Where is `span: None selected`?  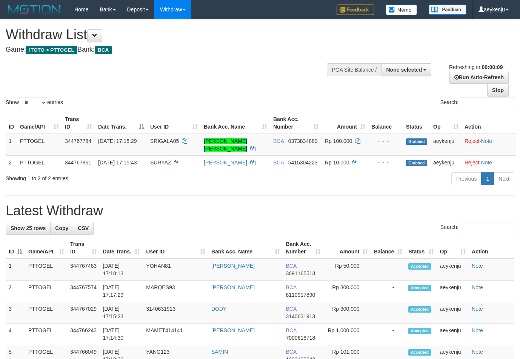
span: None selected is located at coordinates (404, 70).